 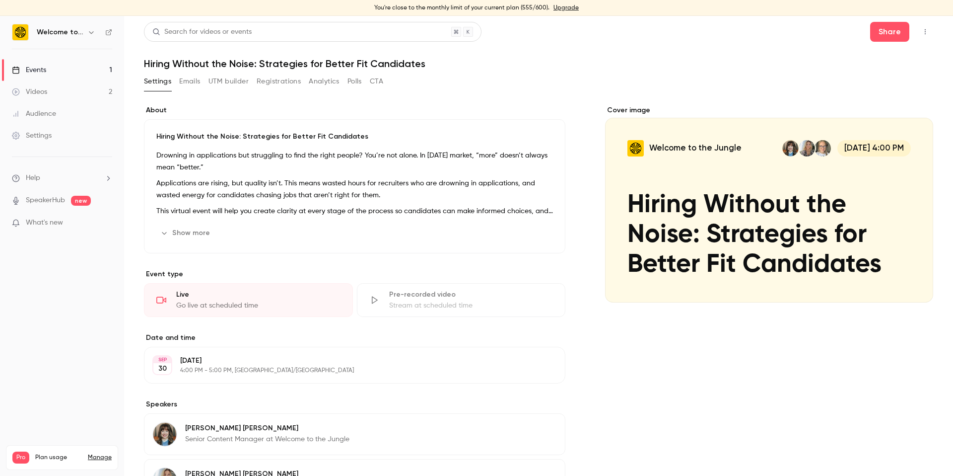 I want to click on div: Settings, so click(x=32, y=136).